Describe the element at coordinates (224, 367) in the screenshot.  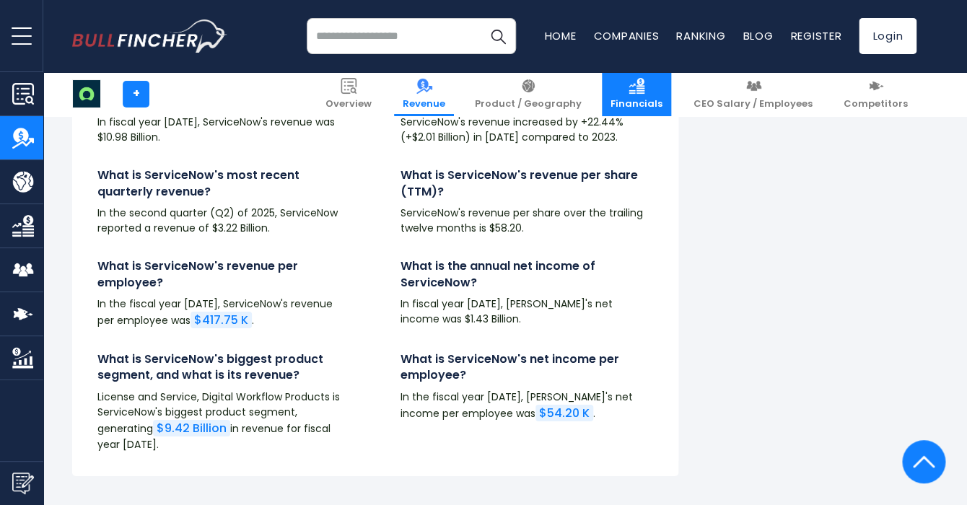
I see `h4: What is ServiceNow's biggest product segment, and what is its revenue?` at that location.